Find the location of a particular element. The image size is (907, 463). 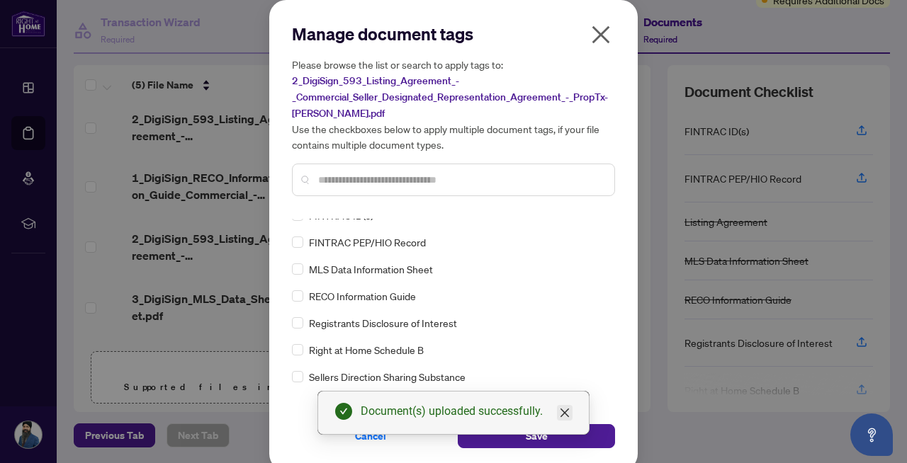

span: 2_DigiSign_593_Listing_Agreement_-_Commercial_Seller_Designated_Representation_Agreement_-_PropTx... is located at coordinates (450, 97).